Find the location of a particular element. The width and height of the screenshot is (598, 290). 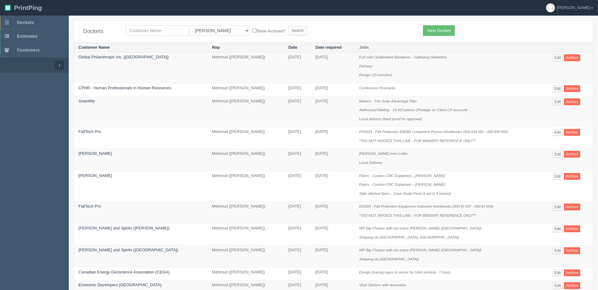

a: Date required is located at coordinates (328, 47).